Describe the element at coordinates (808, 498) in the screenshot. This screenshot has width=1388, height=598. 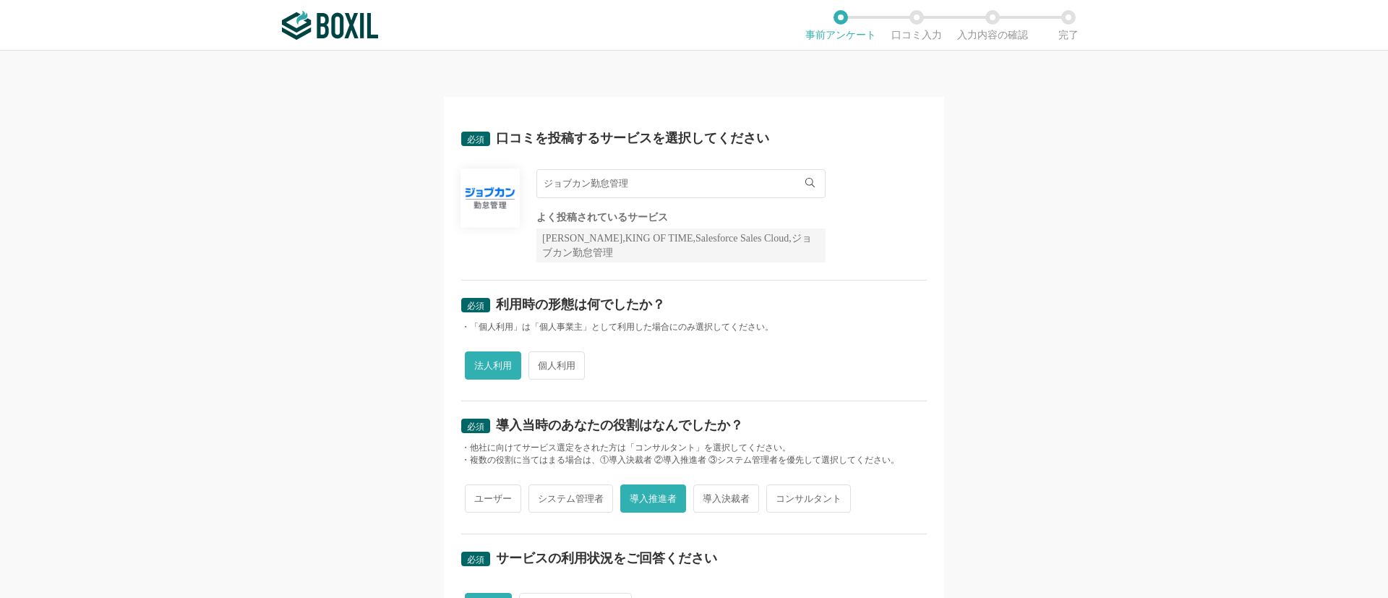
I see `span: コンサルタント` at that location.